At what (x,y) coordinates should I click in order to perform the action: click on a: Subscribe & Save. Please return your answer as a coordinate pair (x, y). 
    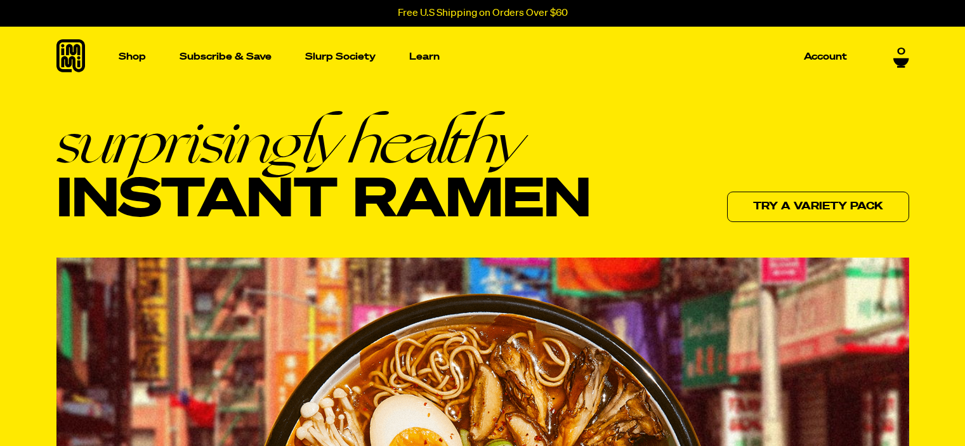
    Looking at the image, I should click on (225, 56).